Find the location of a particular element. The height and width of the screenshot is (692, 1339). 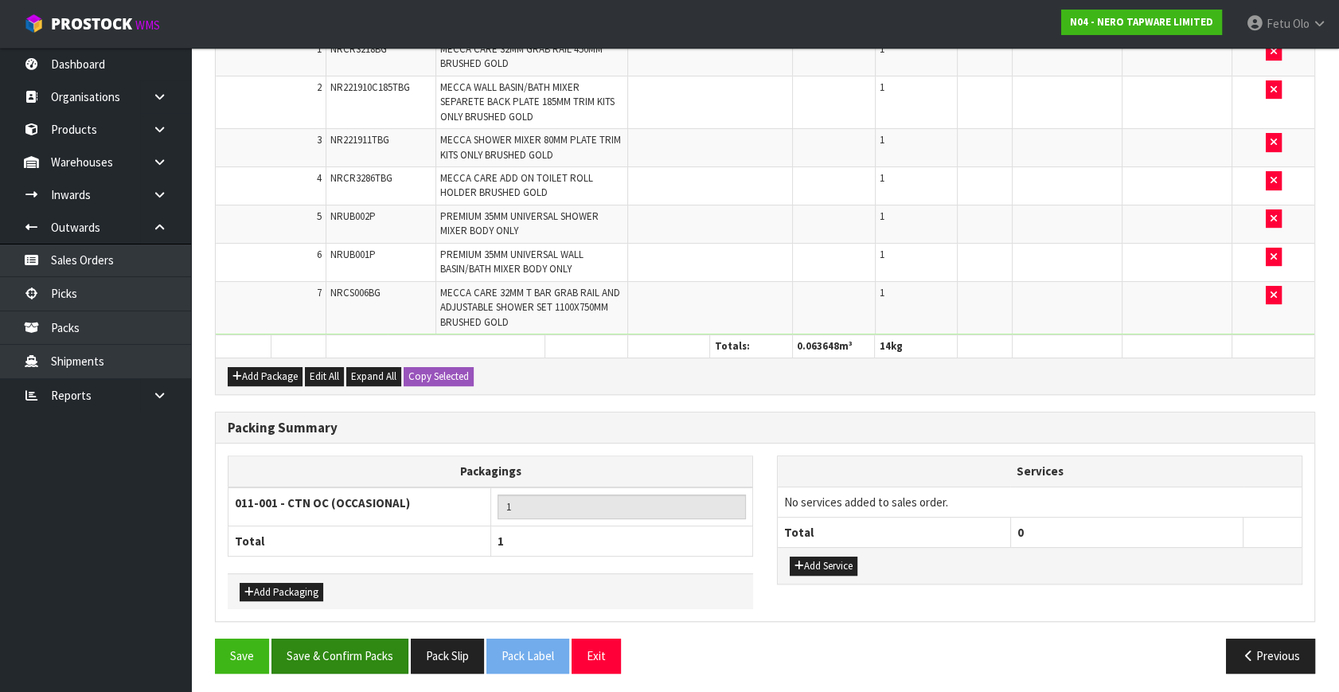

span: 14 is located at coordinates (885, 346).